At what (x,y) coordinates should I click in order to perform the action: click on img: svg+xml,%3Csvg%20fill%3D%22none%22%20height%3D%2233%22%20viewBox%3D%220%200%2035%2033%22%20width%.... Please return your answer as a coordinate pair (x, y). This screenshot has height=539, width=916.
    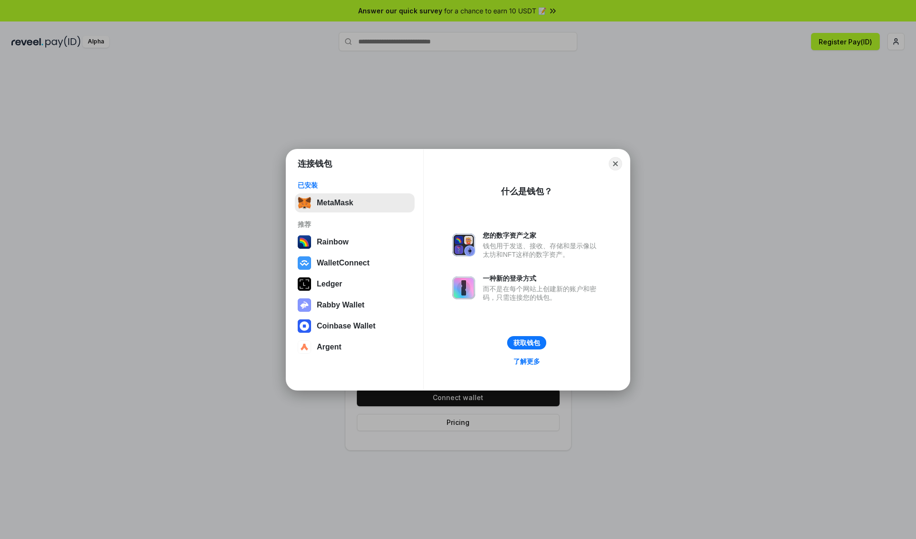
    Looking at the image, I should click on (305, 203).